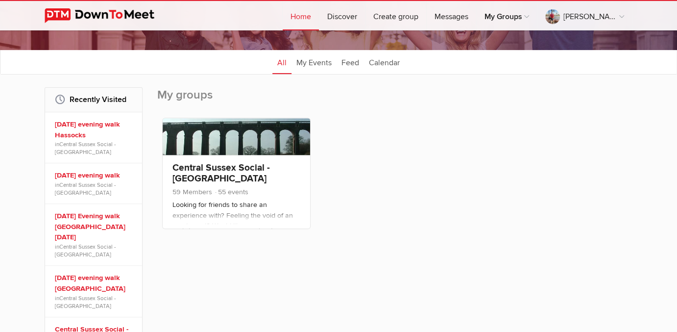 The width and height of the screenshot is (677, 332). What do you see at coordinates (301, 16) in the screenshot?
I see `a: Home` at bounding box center [301, 16].